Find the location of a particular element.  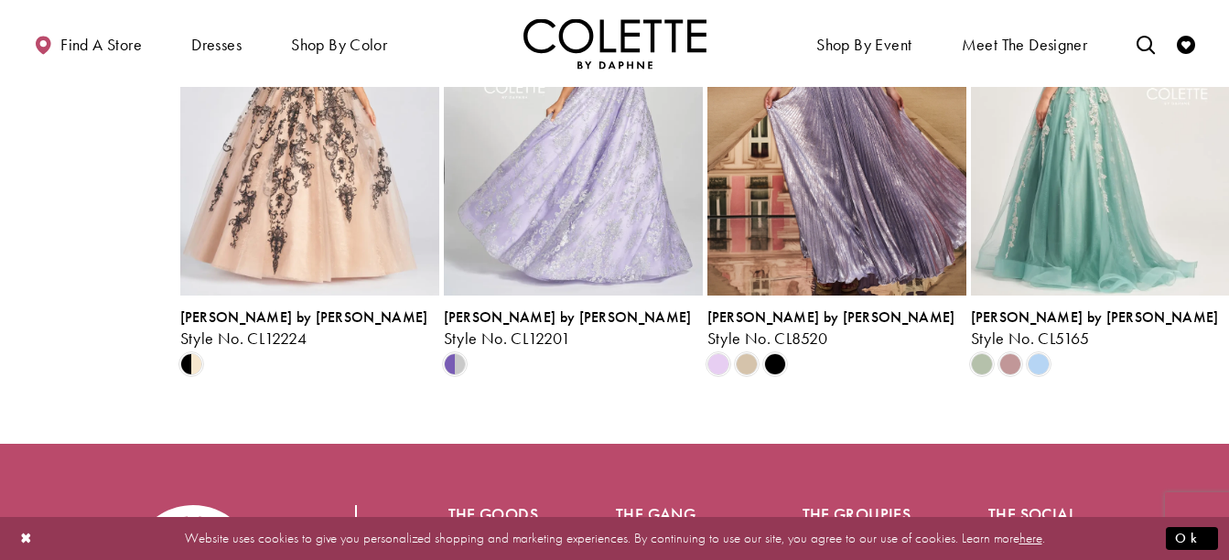

i: Periwinkle is located at coordinates (1038, 364).